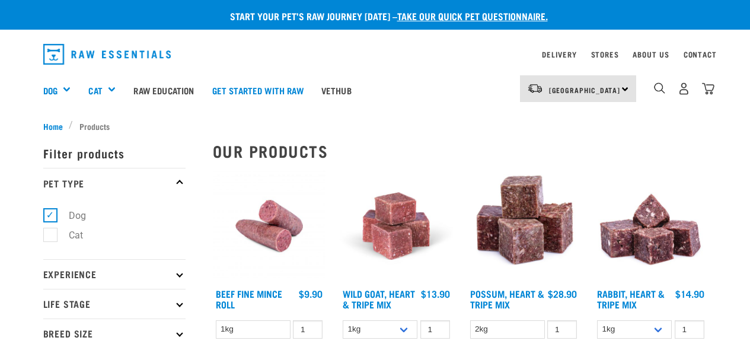 This screenshot has height=347, width=750. What do you see at coordinates (396, 226) in the screenshot?
I see `img: Goat Heart Tripe 8451` at bounding box center [396, 226].